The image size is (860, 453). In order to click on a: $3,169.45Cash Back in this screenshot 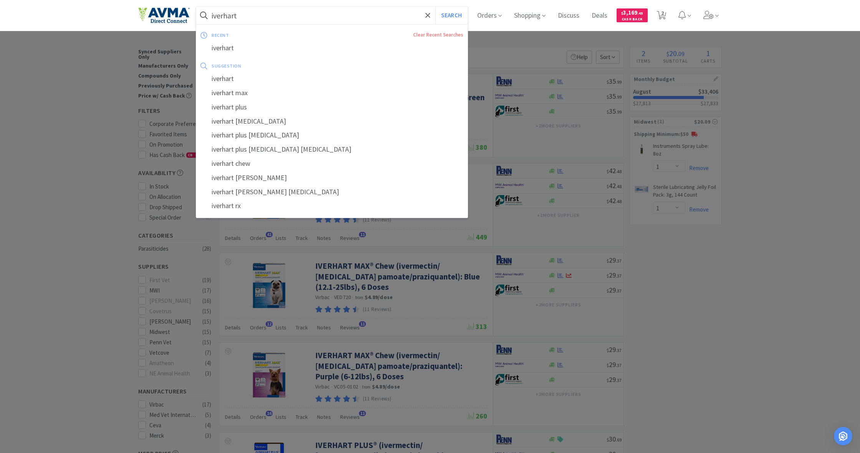, I will do `click(632, 15)`.